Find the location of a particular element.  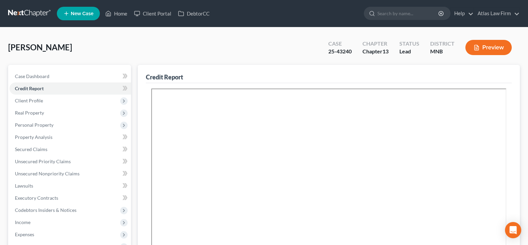

span: Executory Contracts is located at coordinates (37, 198).